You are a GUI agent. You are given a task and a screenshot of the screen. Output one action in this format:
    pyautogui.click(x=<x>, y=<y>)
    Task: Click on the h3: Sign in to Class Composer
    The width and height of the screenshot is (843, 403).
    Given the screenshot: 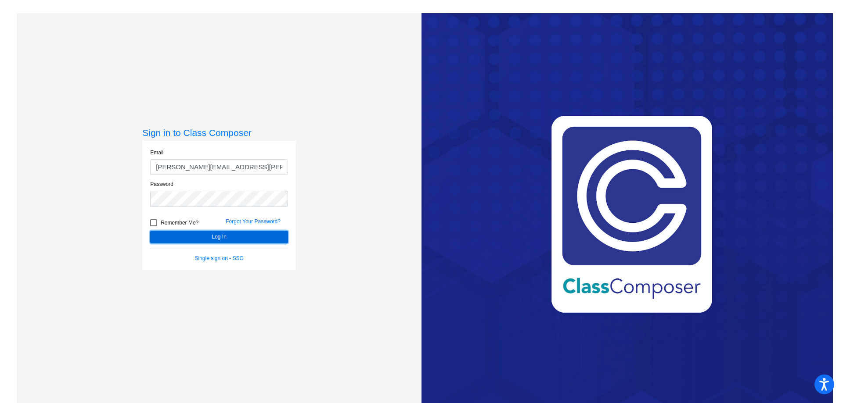 What is the action you would take?
    pyautogui.click(x=219, y=133)
    